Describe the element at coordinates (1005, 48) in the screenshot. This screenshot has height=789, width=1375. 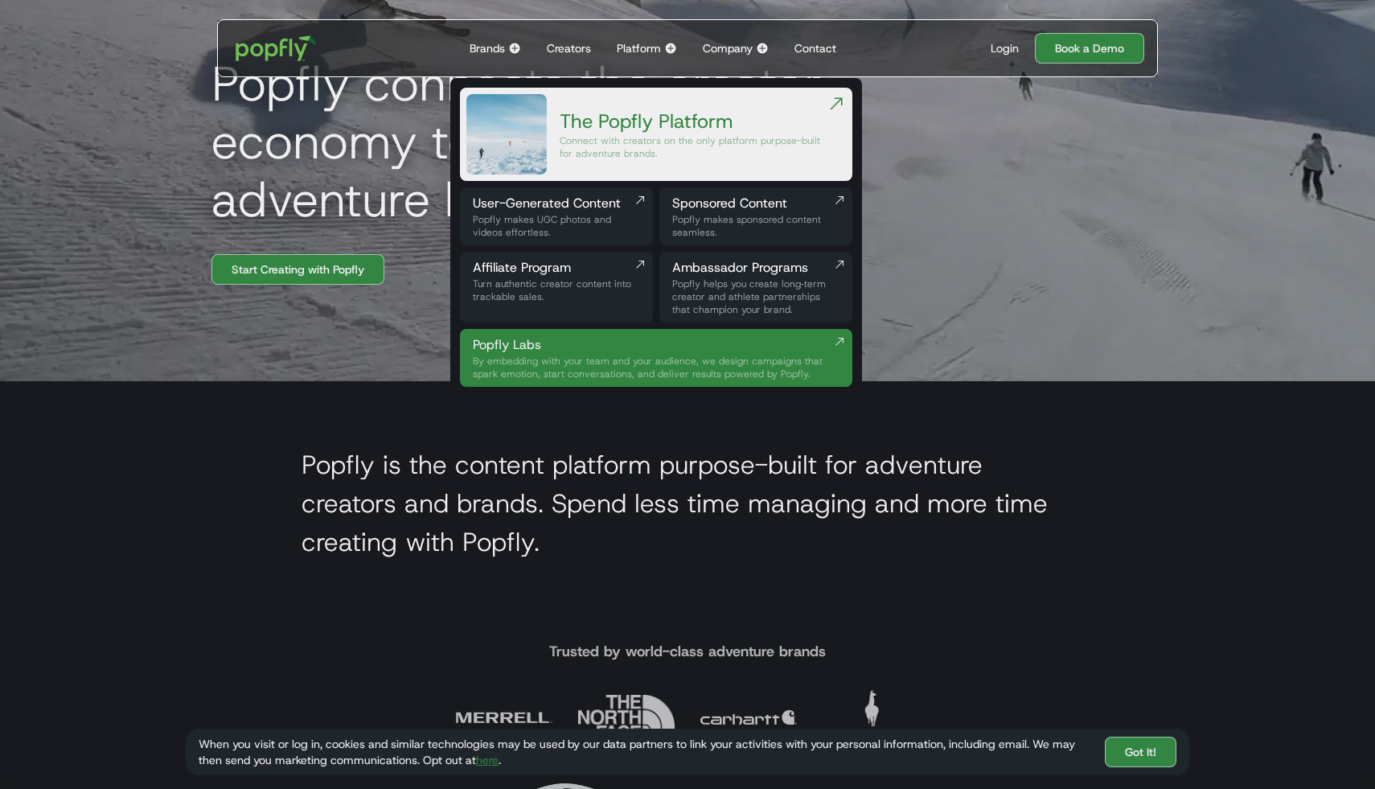
I see `div: Login` at that location.